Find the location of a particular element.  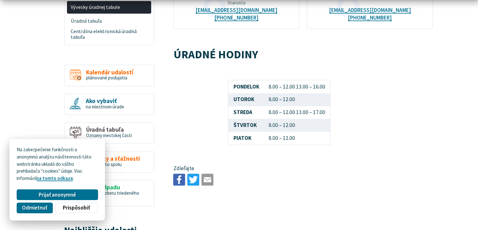

strong: PIATOK is located at coordinates (242, 138).